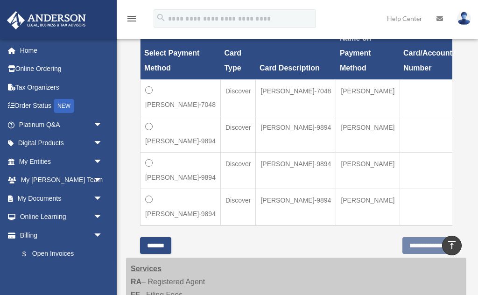 This screenshot has width=478, height=295. What do you see at coordinates (62, 87) in the screenshot?
I see `a: Tax Organizers` at bounding box center [62, 87].